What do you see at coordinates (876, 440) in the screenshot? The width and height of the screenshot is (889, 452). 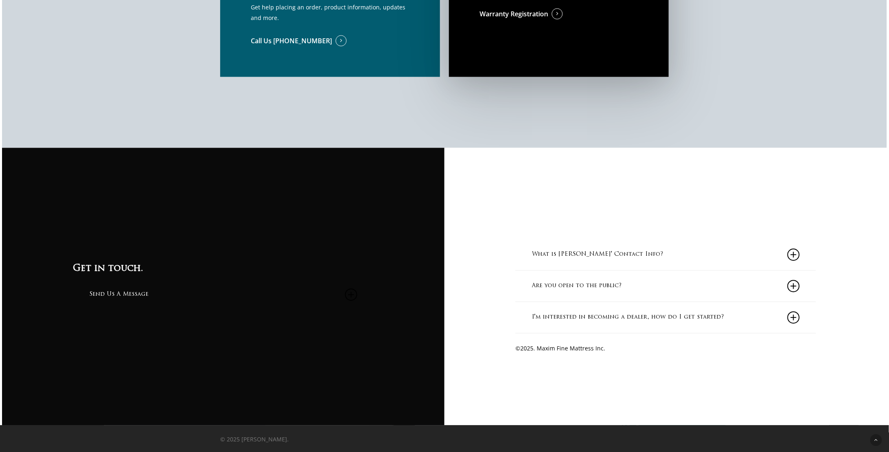 I see `a: Back to top` at bounding box center [876, 440].